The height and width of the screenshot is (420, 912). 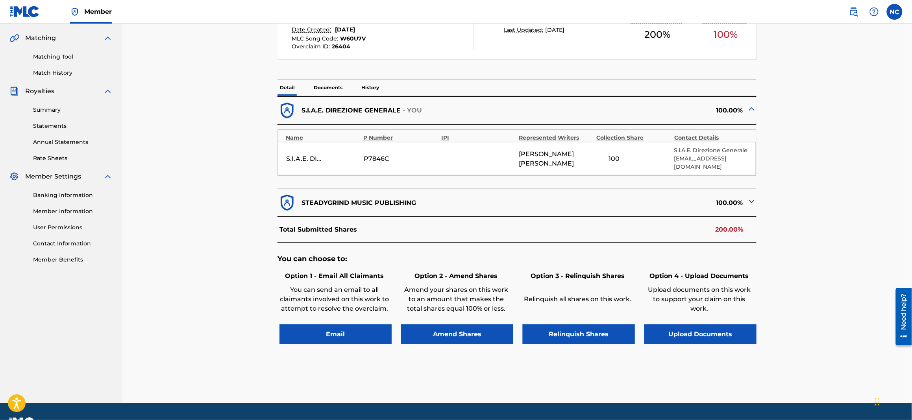 What do you see at coordinates (73, 227) in the screenshot?
I see `a: User Permissions` at bounding box center [73, 227].